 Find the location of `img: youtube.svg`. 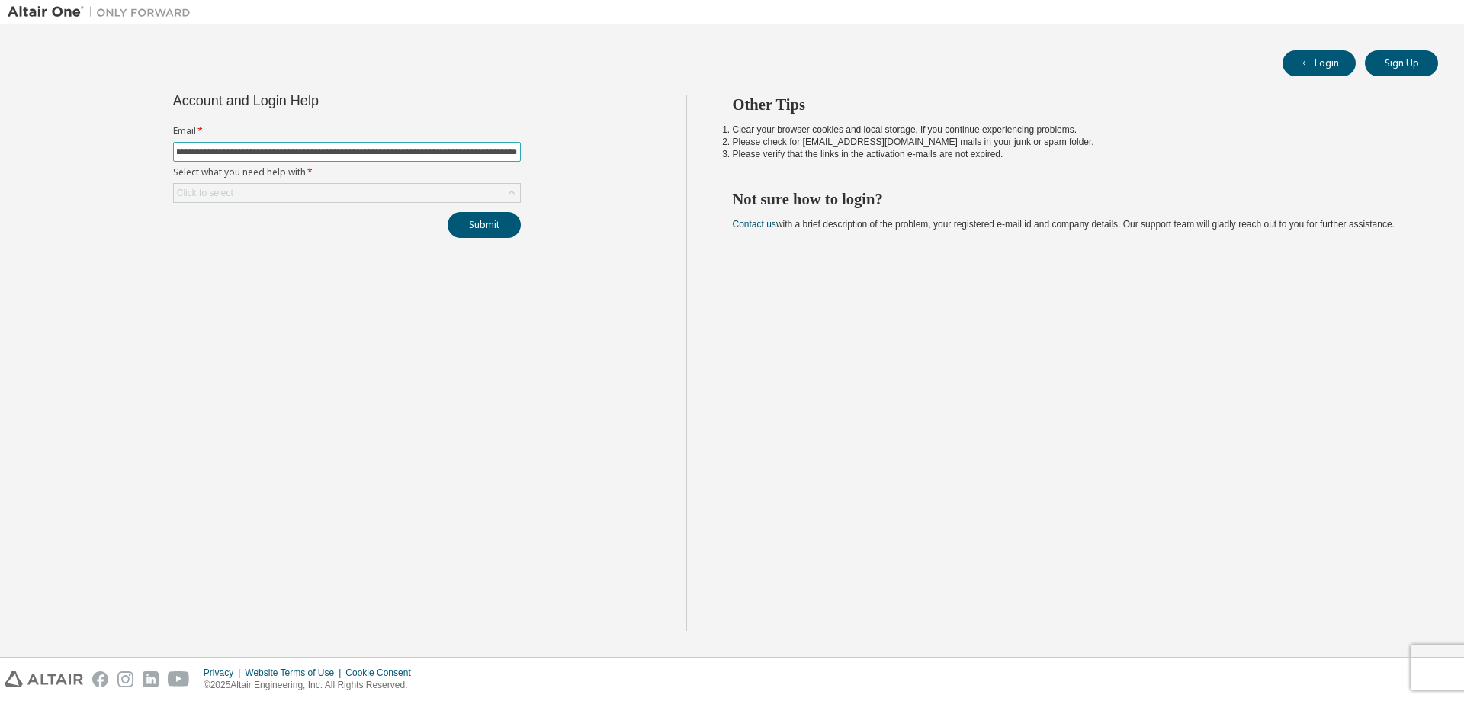

img: youtube.svg is located at coordinates (178, 679).